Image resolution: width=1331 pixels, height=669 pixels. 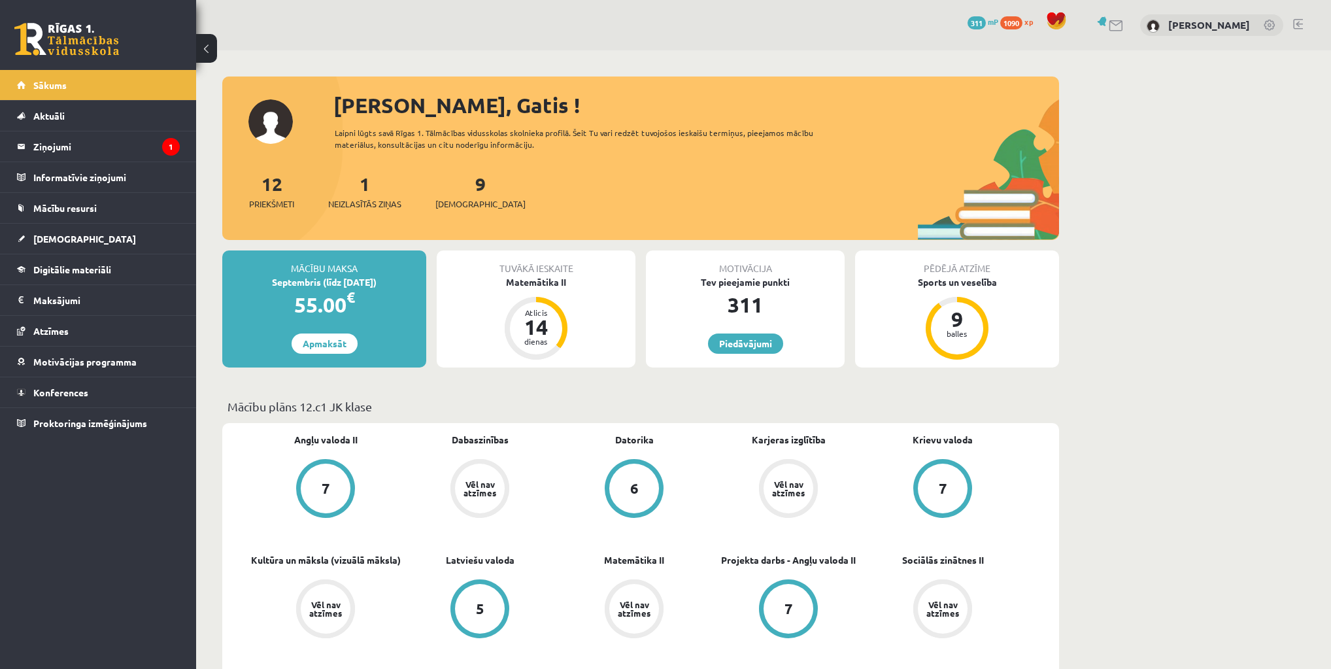 What do you see at coordinates (107, 146) in the screenshot?
I see `legend: Ziņojumi` at bounding box center [107, 146].